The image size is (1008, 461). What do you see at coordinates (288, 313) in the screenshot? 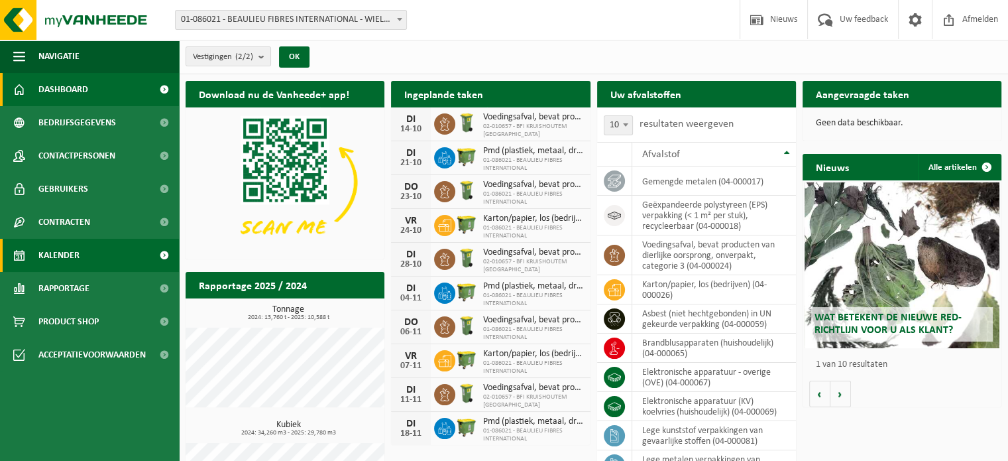
I see `h3: Tonnage` at bounding box center [288, 313].